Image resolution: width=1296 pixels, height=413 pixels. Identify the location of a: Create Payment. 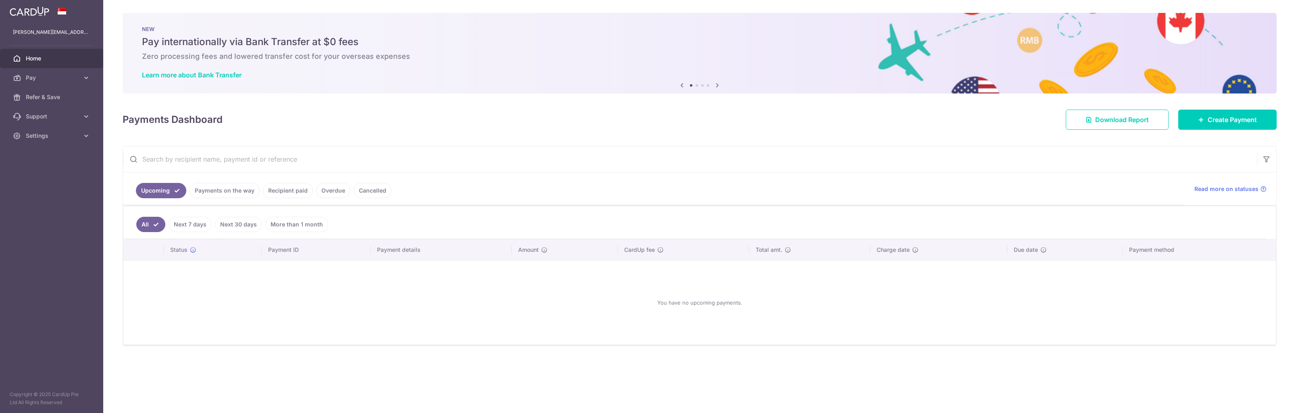
(1227, 120).